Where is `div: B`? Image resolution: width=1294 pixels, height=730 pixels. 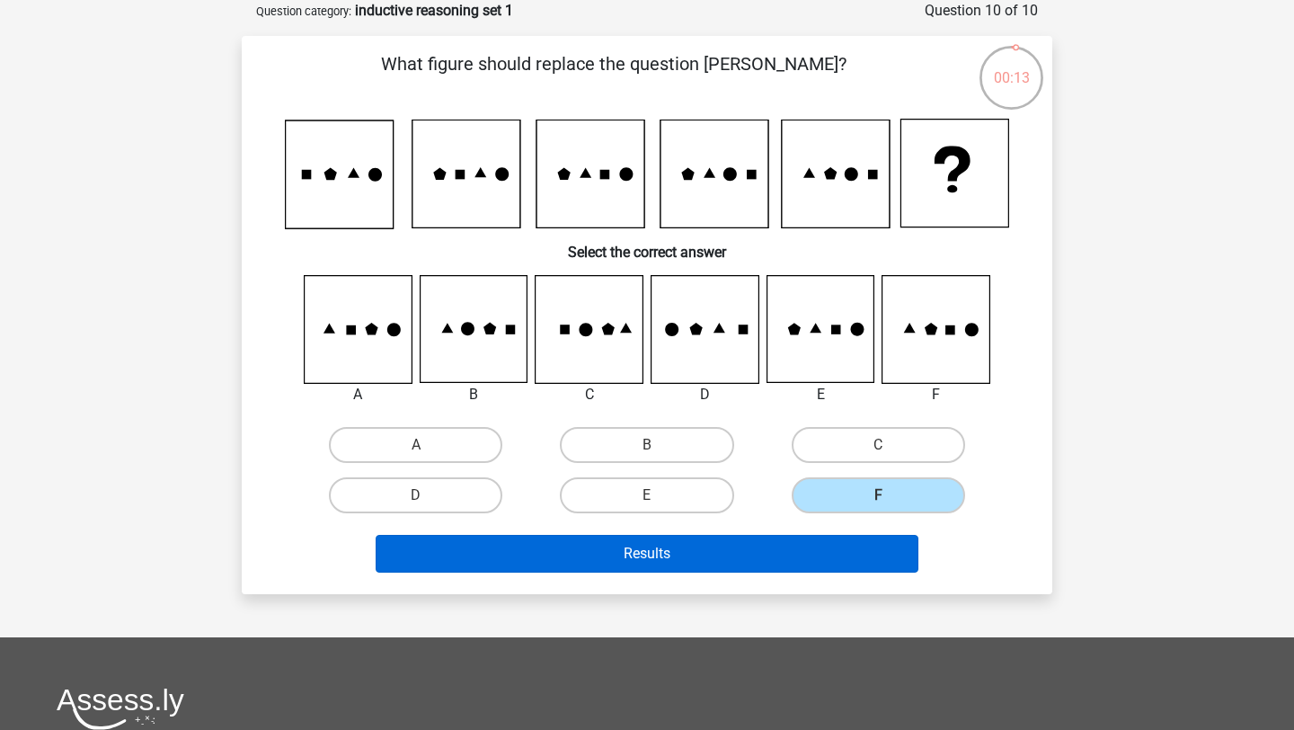
div: B is located at coordinates (474, 394).